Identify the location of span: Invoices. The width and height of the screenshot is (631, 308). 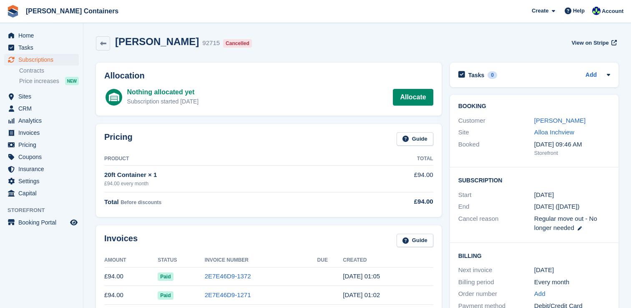
(43, 133).